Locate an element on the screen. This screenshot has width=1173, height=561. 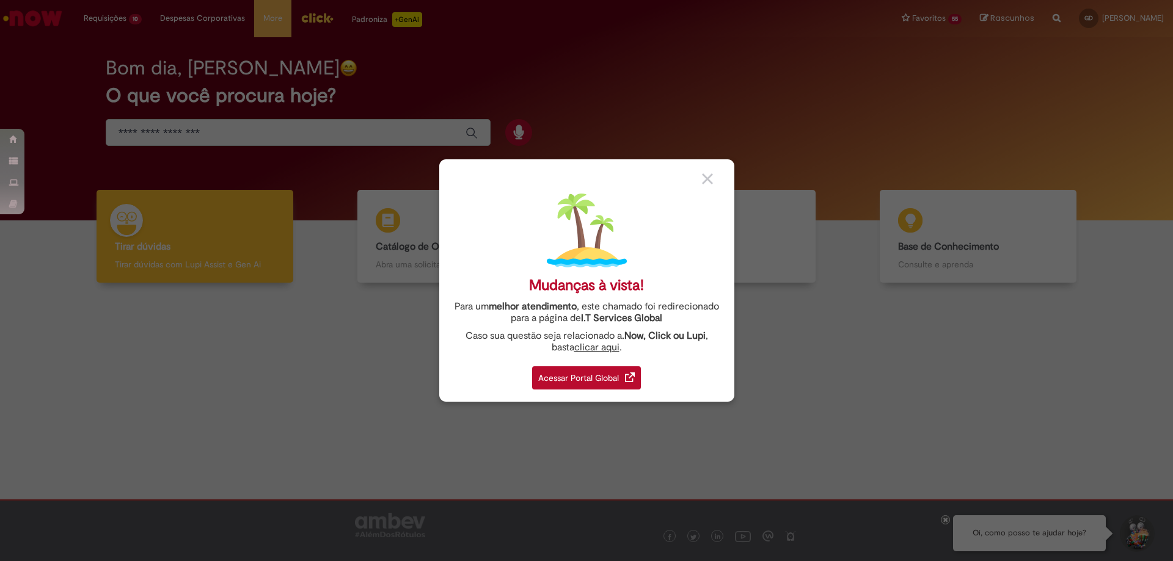
strong: melhor atendimento is located at coordinates (533, 307).